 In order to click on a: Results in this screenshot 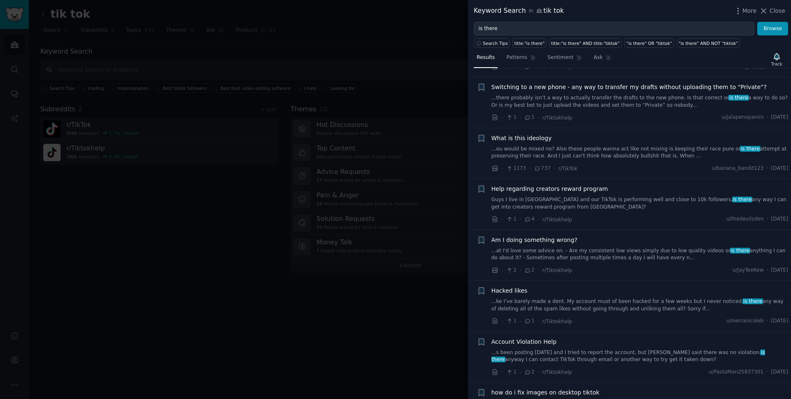, I will do `click(485, 59)`.